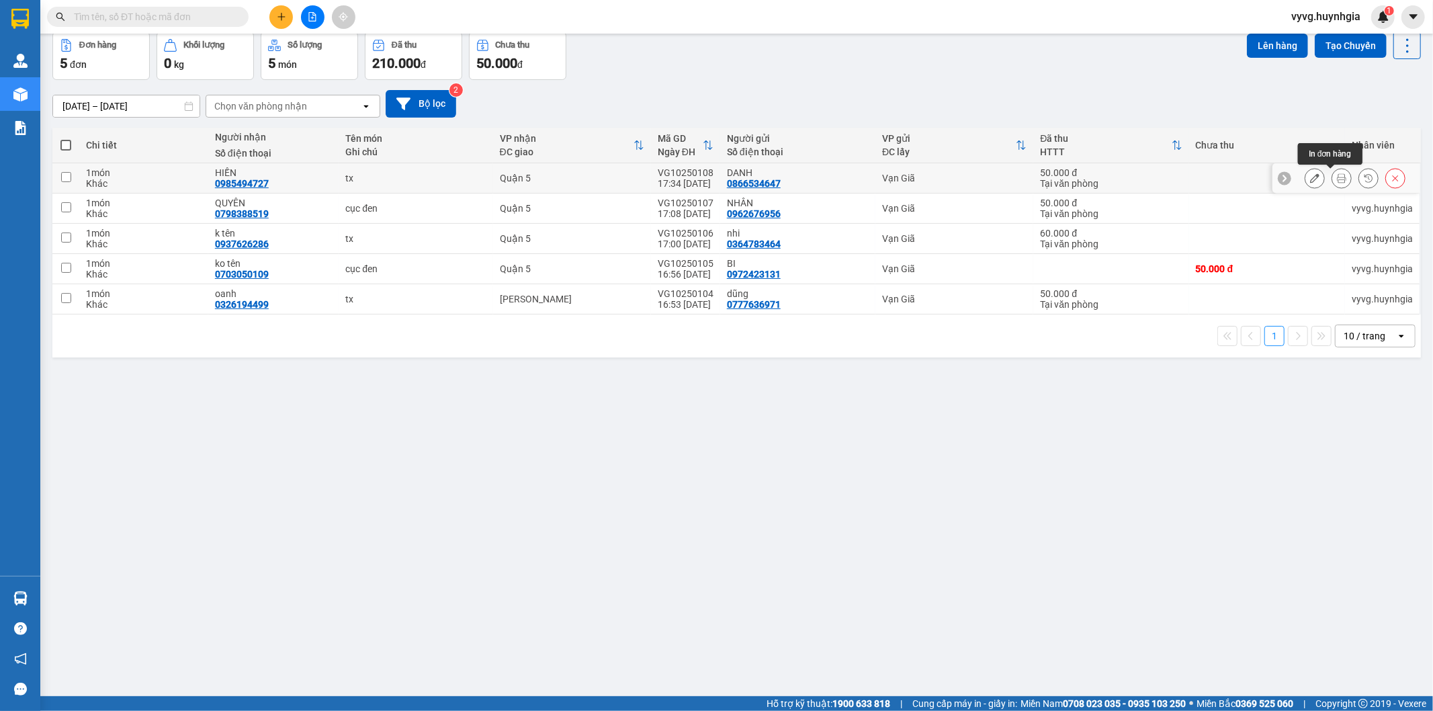  Describe the element at coordinates (1389, 11) in the screenshot. I see `sup: 1` at that location.